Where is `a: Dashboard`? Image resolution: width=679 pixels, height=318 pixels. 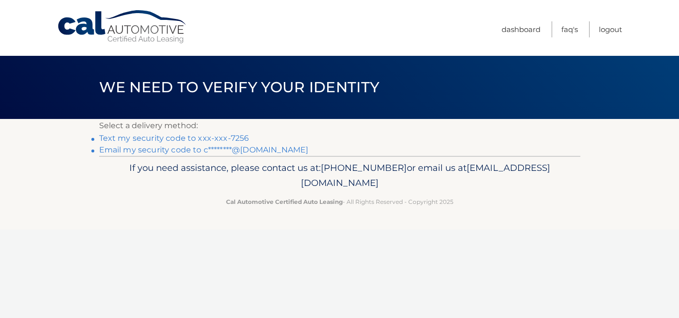 a: Dashboard is located at coordinates (521, 29).